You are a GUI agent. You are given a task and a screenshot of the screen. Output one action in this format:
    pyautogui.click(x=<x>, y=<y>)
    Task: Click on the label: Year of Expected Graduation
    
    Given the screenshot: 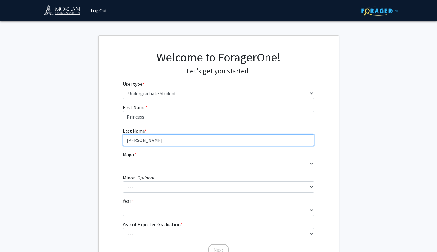 What is the action you would take?
    pyautogui.click(x=153, y=225)
    